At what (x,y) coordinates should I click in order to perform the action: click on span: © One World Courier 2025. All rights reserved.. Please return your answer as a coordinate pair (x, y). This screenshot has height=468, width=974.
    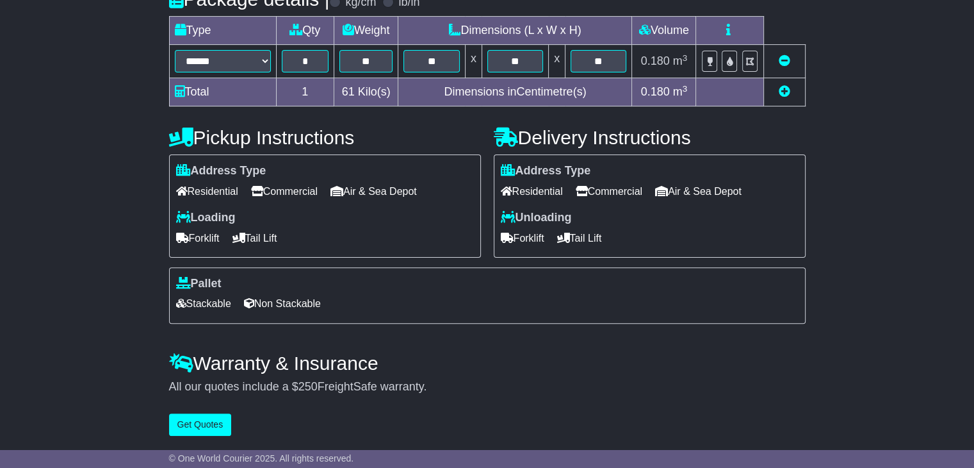
    Looking at the image, I should click on (261, 458).